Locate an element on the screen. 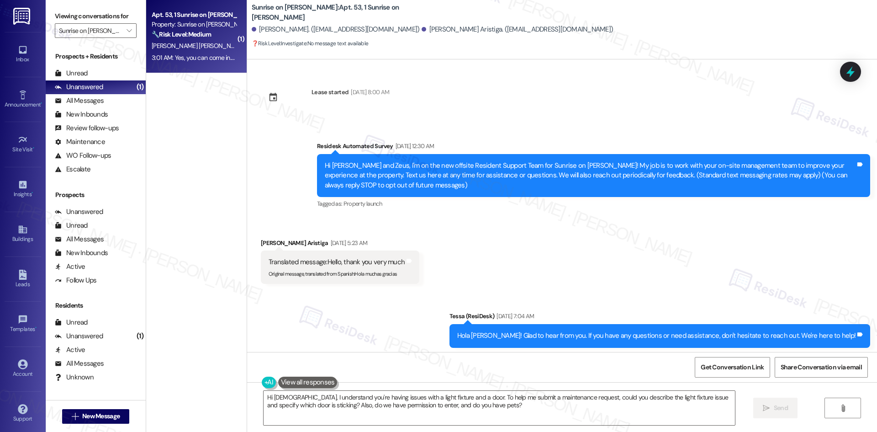 The width and height of the screenshot is (877, 432). span: Send is located at coordinates (781, 407).